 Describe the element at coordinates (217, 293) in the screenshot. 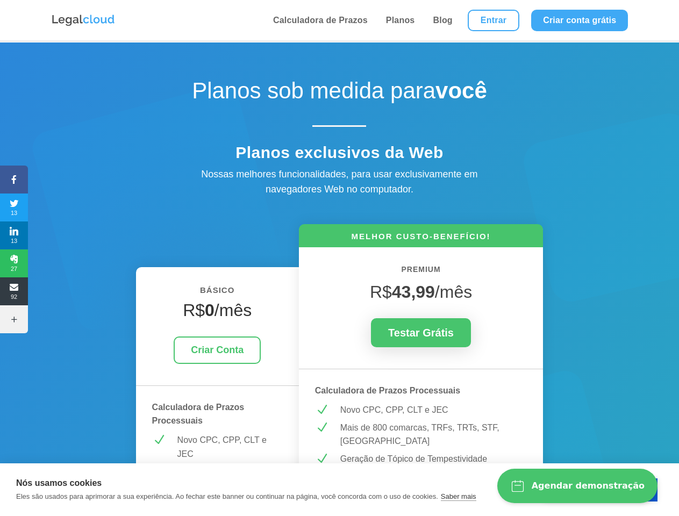

I see `h6: BÁSICO` at that location.